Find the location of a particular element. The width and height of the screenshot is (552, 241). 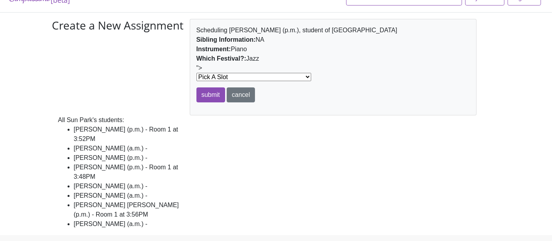

b: Instrument: is located at coordinates (214, 49).